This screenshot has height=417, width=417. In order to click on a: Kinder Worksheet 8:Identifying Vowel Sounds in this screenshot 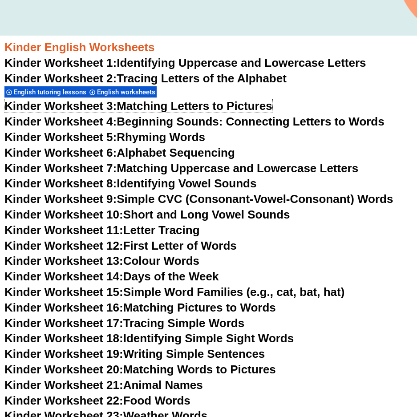, I will do `click(130, 183)`.